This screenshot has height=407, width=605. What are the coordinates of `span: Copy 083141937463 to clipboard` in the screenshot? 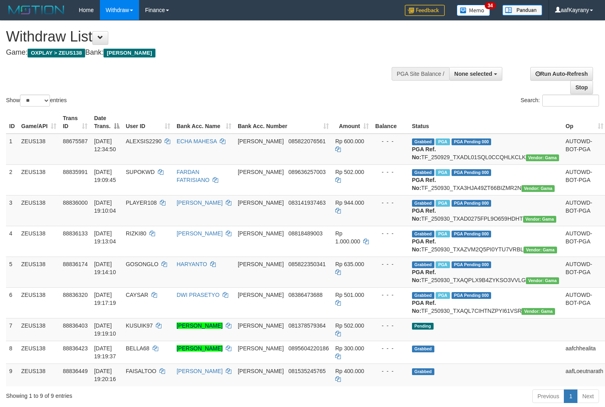 It's located at (307, 203).